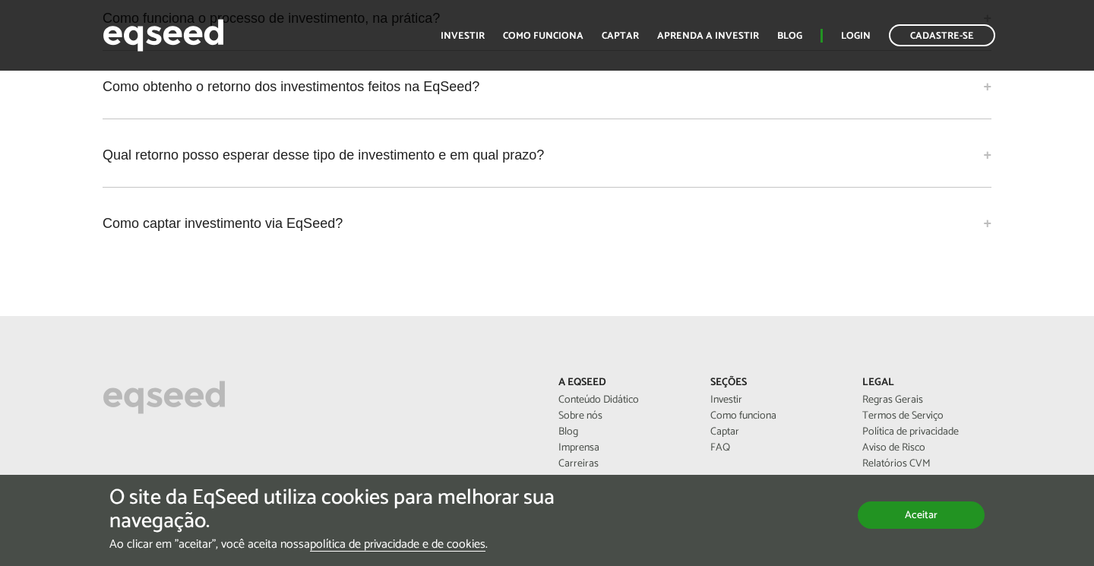 Image resolution: width=1094 pixels, height=566 pixels. Describe the element at coordinates (775, 383) in the screenshot. I see `p: Seções` at that location.